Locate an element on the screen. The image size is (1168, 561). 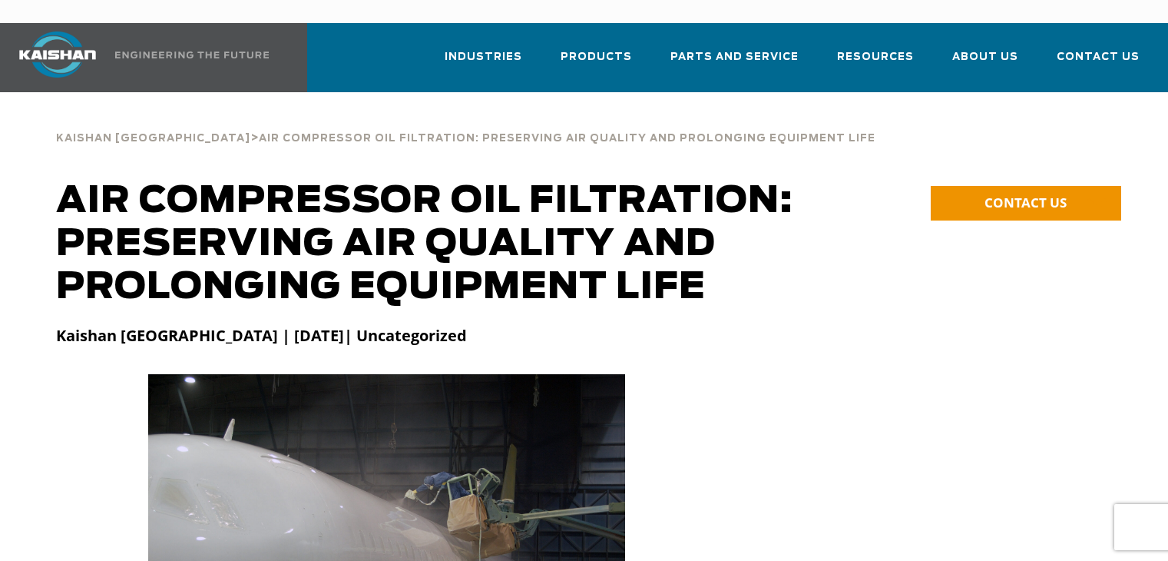
a: Industries is located at coordinates (483, 63).